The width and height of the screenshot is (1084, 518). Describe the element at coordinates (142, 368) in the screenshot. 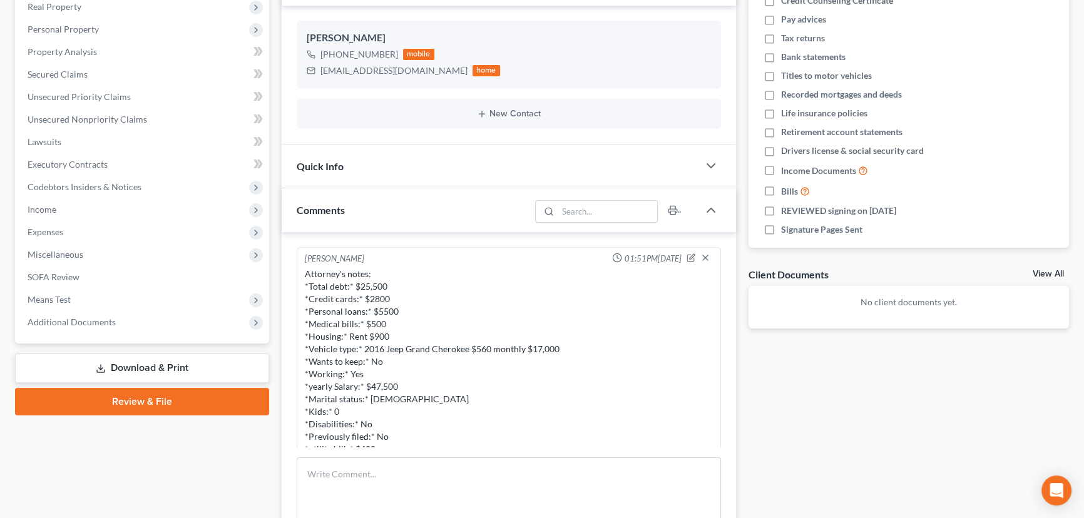

I see `a: Download & Print` at that location.